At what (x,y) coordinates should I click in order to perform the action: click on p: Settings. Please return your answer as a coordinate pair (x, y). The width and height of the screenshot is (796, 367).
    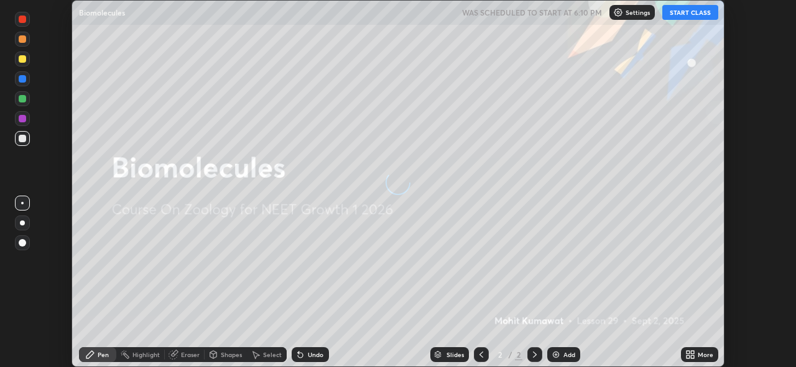
    Looking at the image, I should click on (637, 12).